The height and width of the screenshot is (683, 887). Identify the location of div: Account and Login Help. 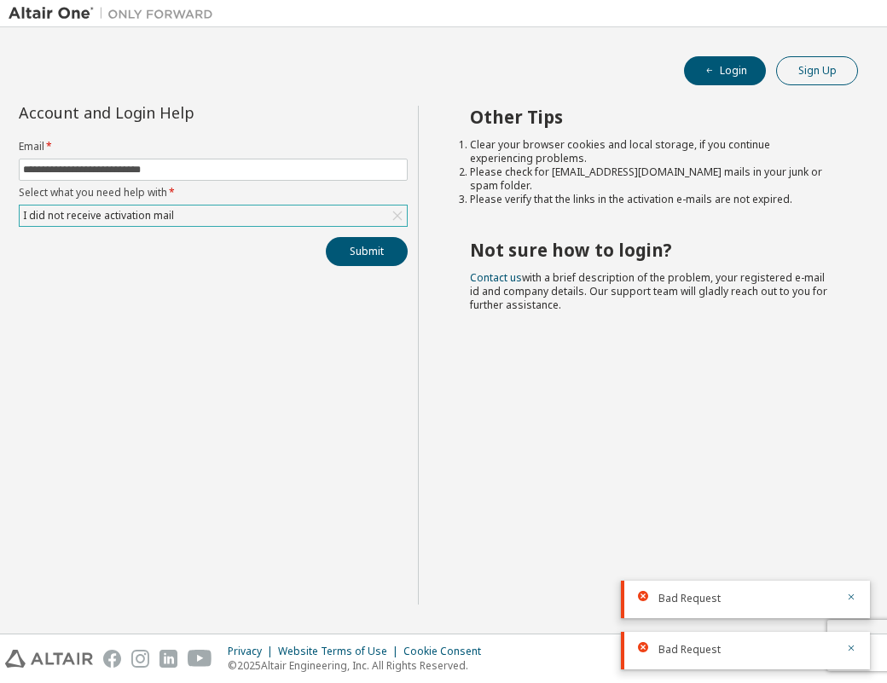
(174, 113).